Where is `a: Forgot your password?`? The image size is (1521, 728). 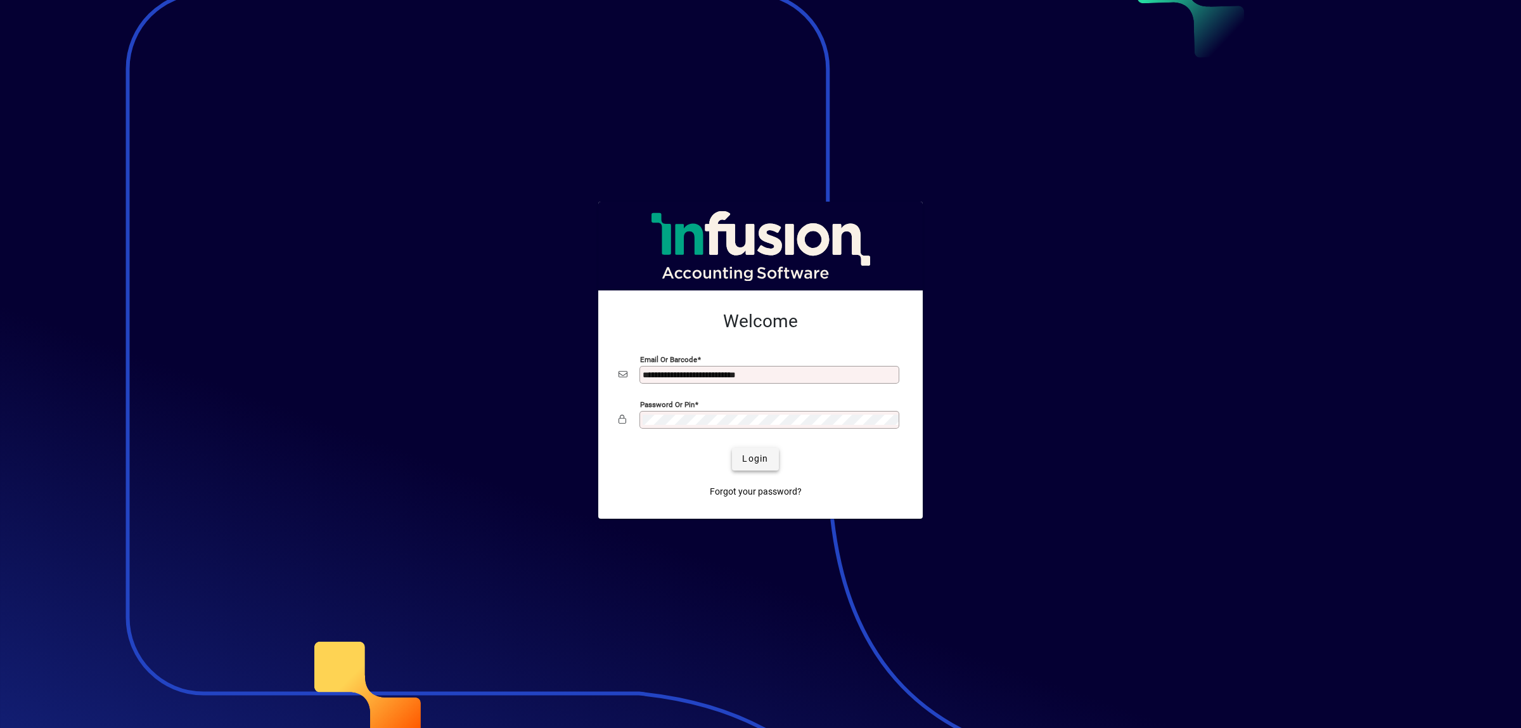
a: Forgot your password? is located at coordinates (755, 492).